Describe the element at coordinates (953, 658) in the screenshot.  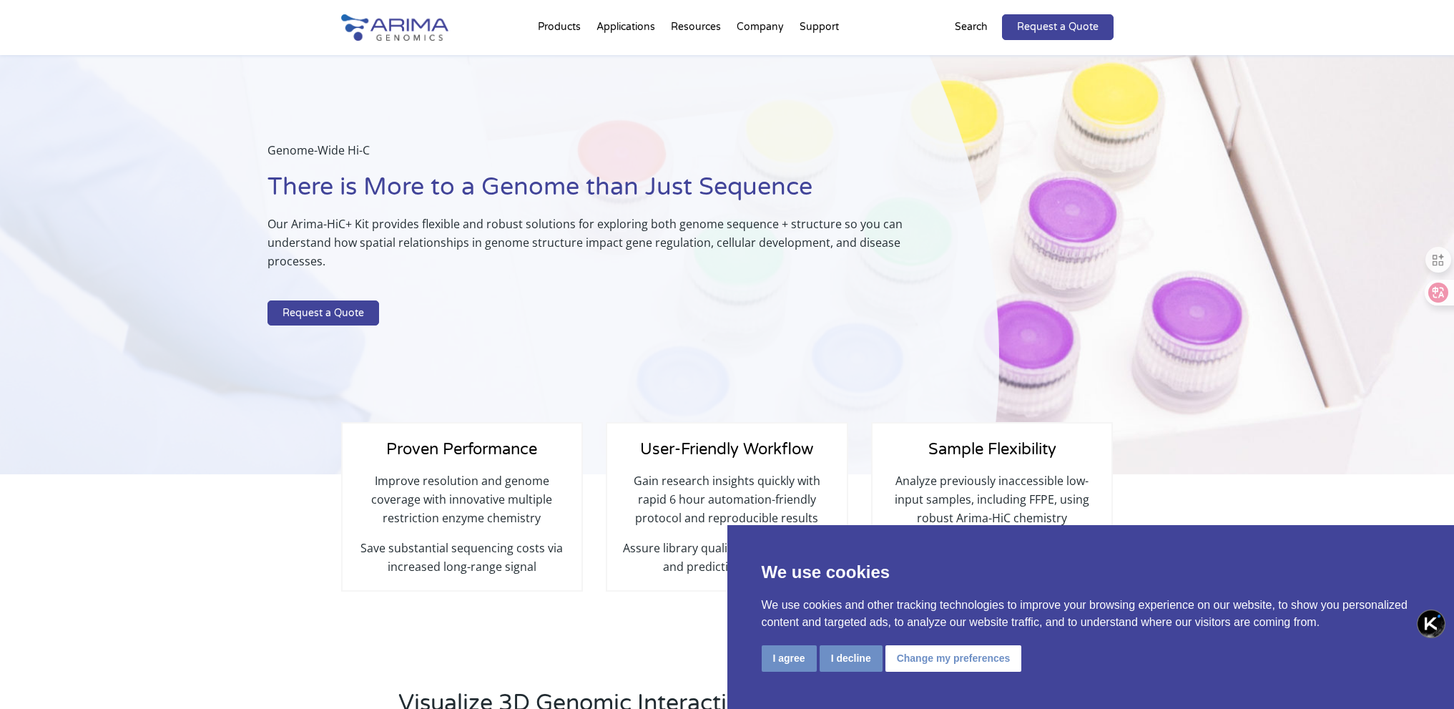
I see `button: Change my preferences` at that location.